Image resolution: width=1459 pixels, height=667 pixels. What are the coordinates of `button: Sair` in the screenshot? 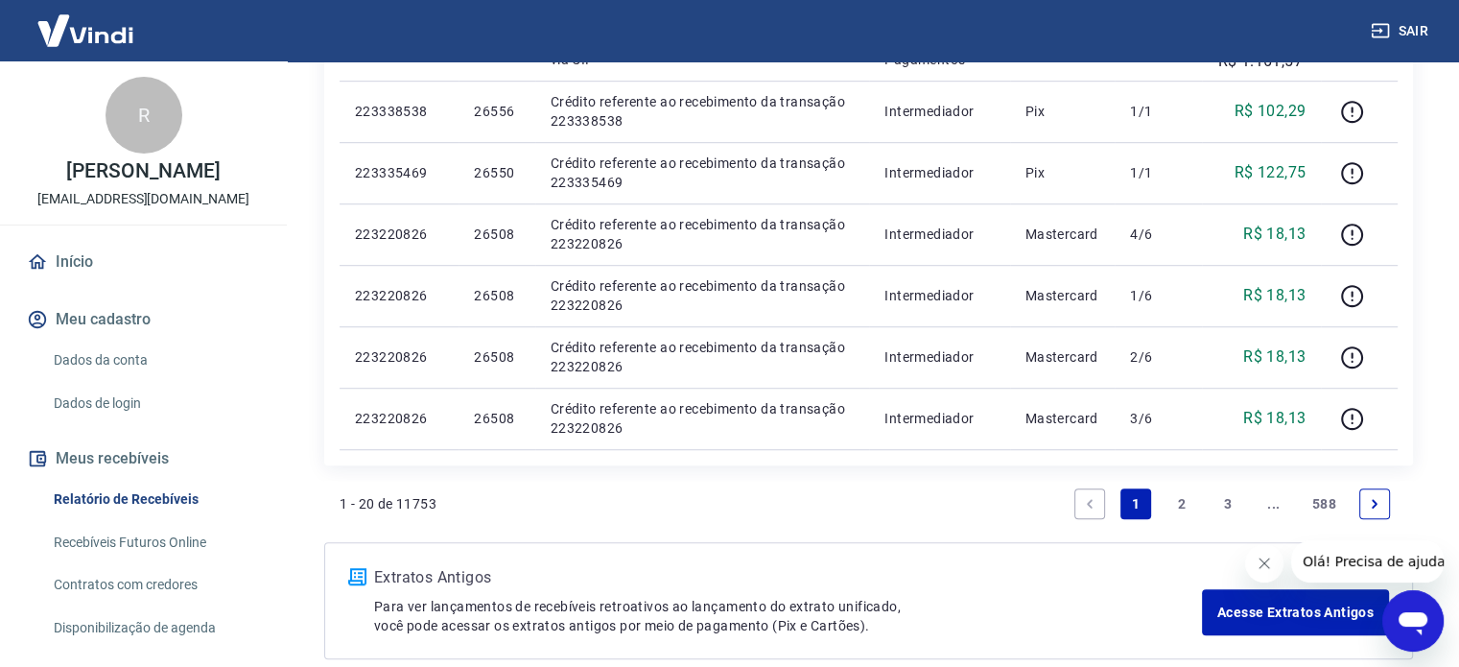 It's located at (1401, 31).